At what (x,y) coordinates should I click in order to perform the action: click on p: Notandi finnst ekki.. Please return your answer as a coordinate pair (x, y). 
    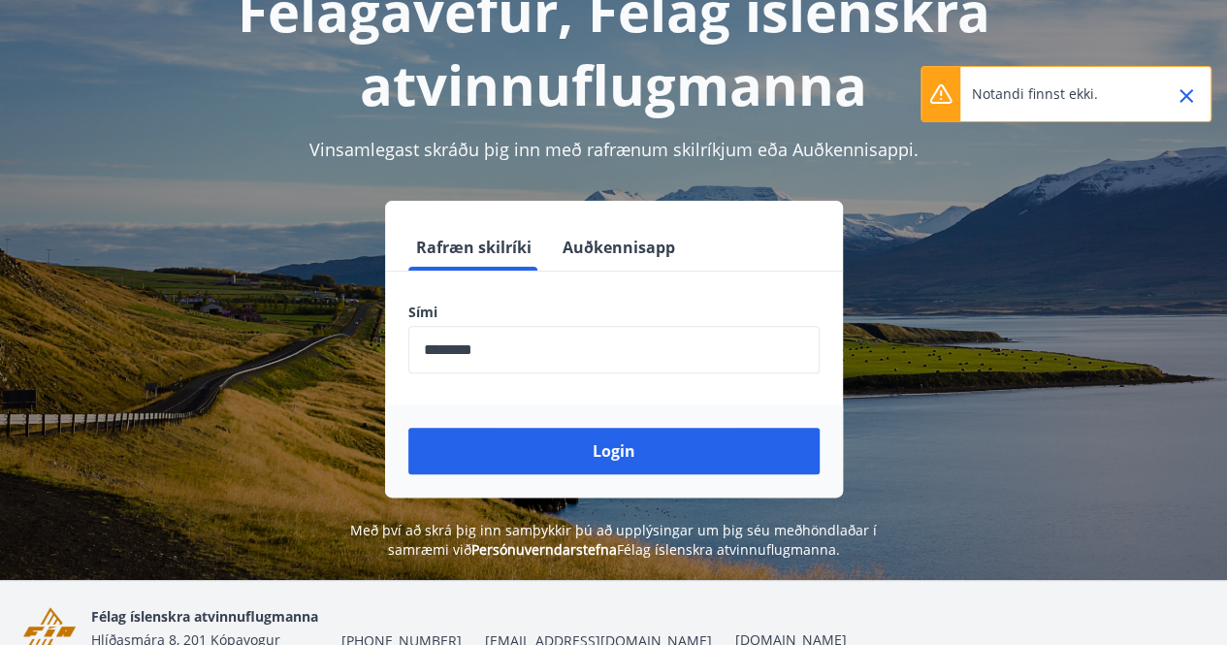
    Looking at the image, I should click on (1035, 94).